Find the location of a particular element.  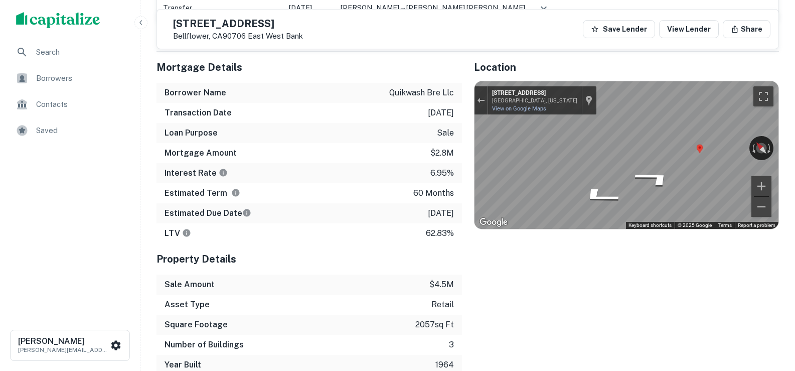

h6: Borrower Name is located at coordinates (195, 93).